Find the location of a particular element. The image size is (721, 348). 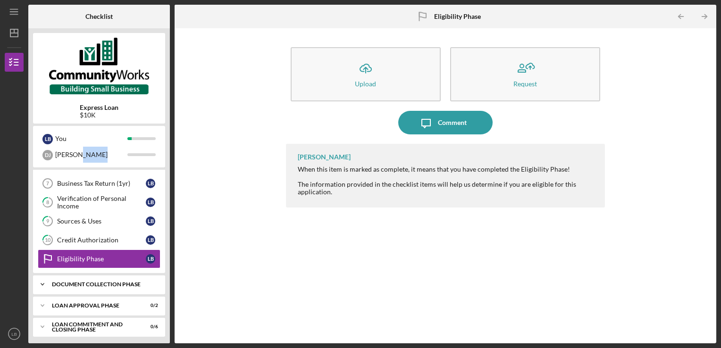

button: Request is located at coordinates (525, 74).